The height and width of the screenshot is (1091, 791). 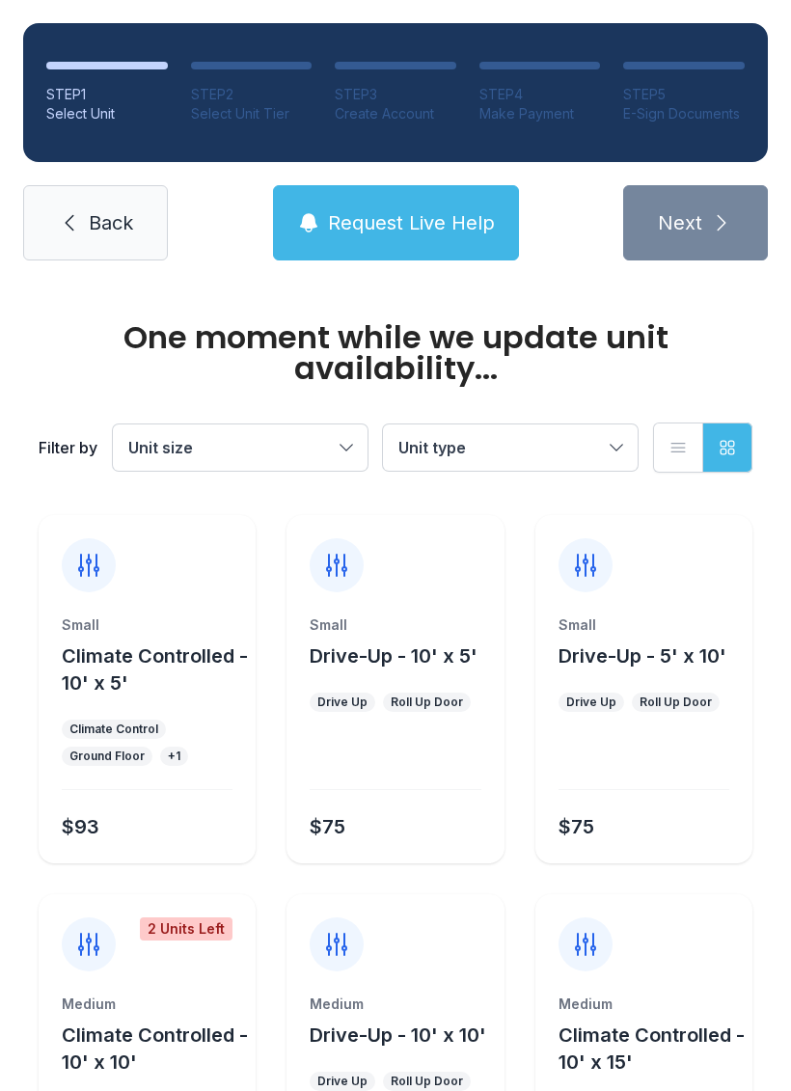 What do you see at coordinates (107, 95) in the screenshot?
I see `div: STEP 1` at bounding box center [107, 95].